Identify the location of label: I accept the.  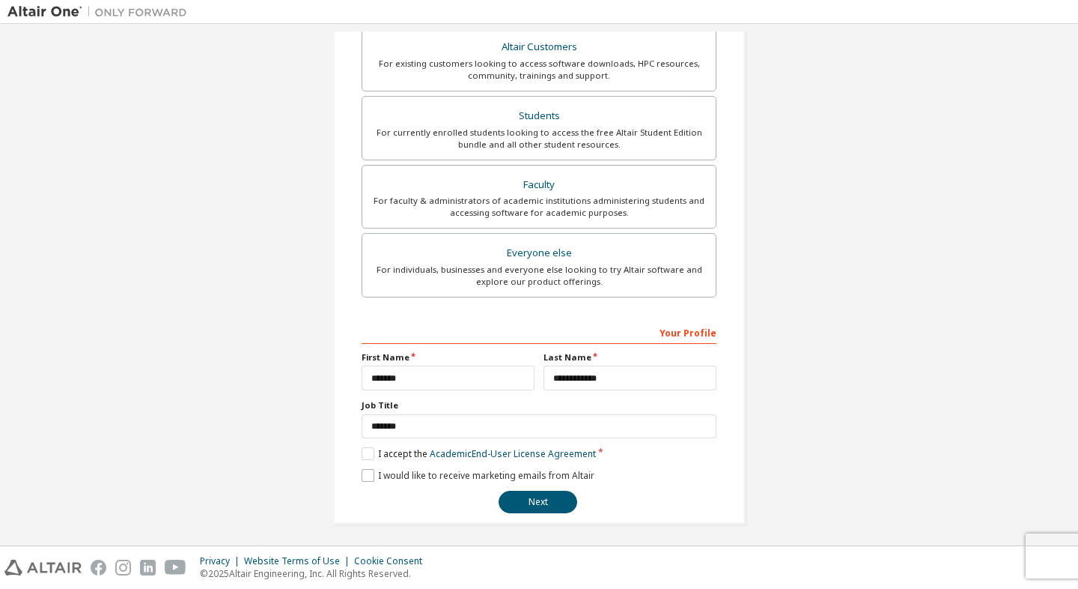
(479, 453).